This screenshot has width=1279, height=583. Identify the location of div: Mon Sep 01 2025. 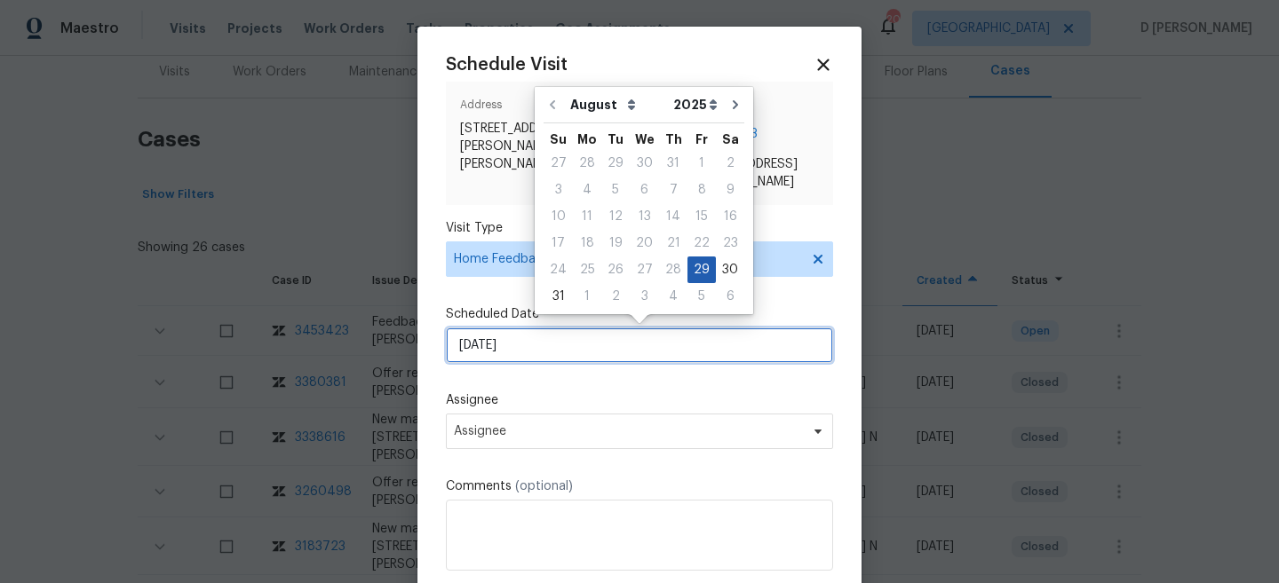
(587, 297).